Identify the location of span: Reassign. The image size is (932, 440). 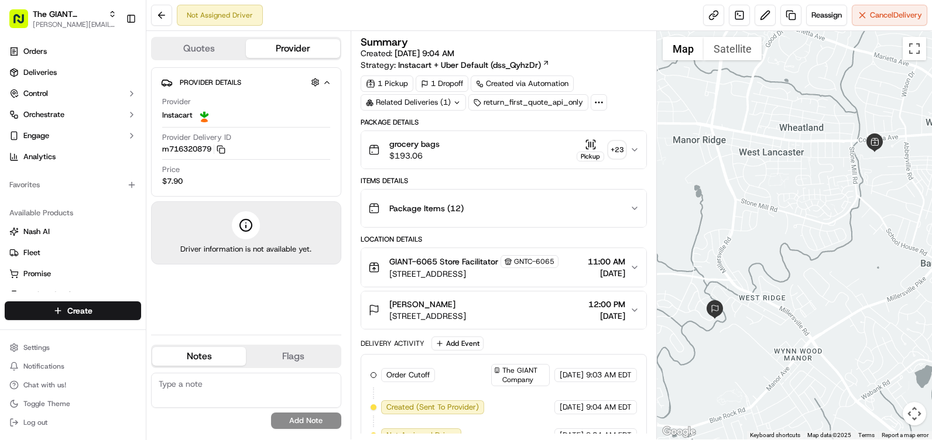
(827, 15).